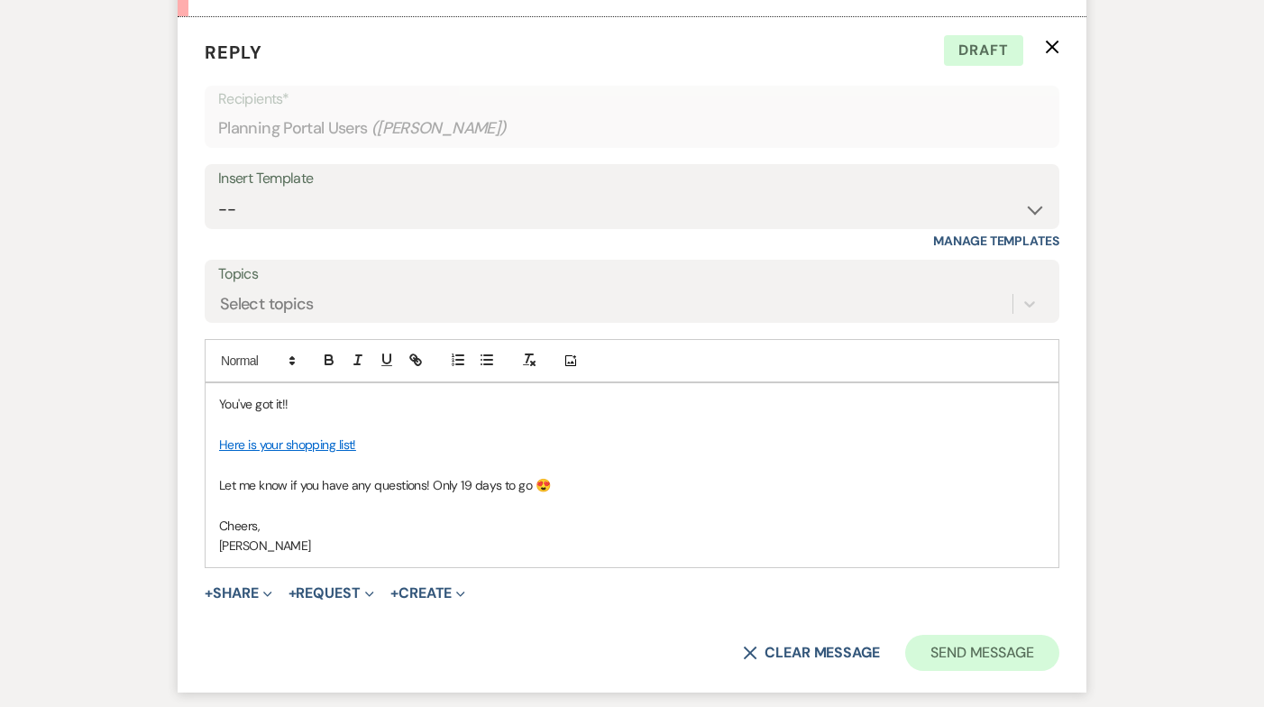 Image resolution: width=1264 pixels, height=707 pixels. What do you see at coordinates (632, 99) in the screenshot?
I see `p: Recipients*` at bounding box center [632, 99].